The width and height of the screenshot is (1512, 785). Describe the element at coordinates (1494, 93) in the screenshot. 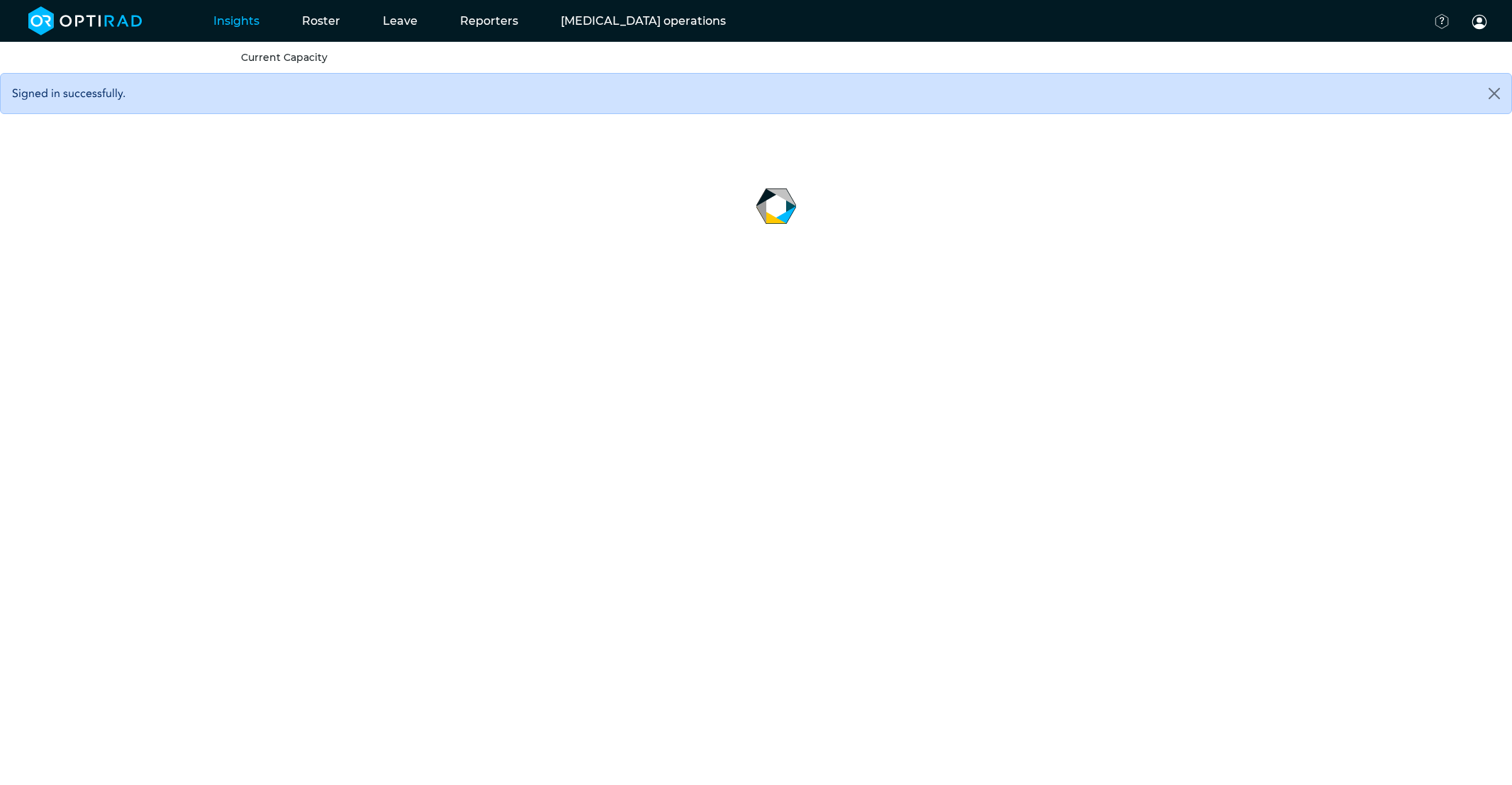

I see `button: Close` at that location.